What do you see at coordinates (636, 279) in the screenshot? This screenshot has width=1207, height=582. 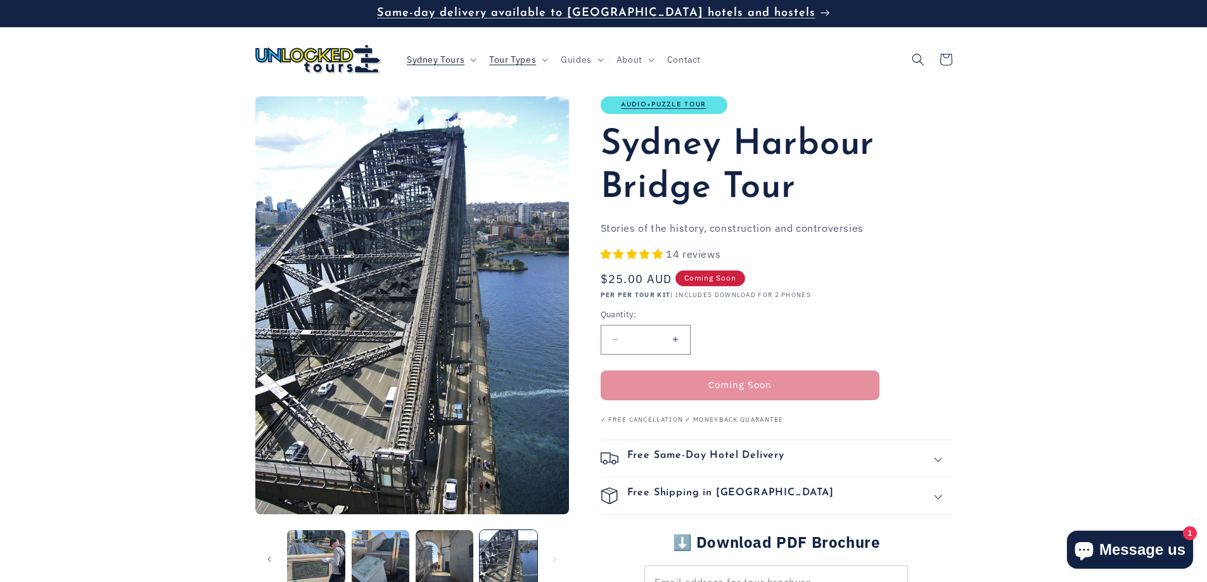 I see `span: $25.00 AUD` at bounding box center [636, 279].